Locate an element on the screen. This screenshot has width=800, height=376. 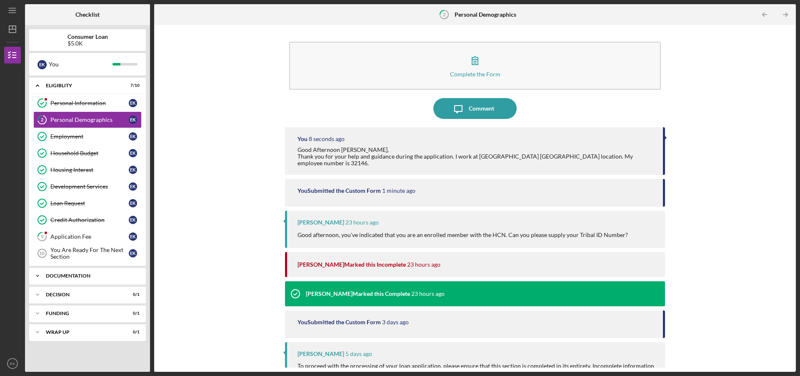
div: Loan Request is located at coordinates (90, 203).